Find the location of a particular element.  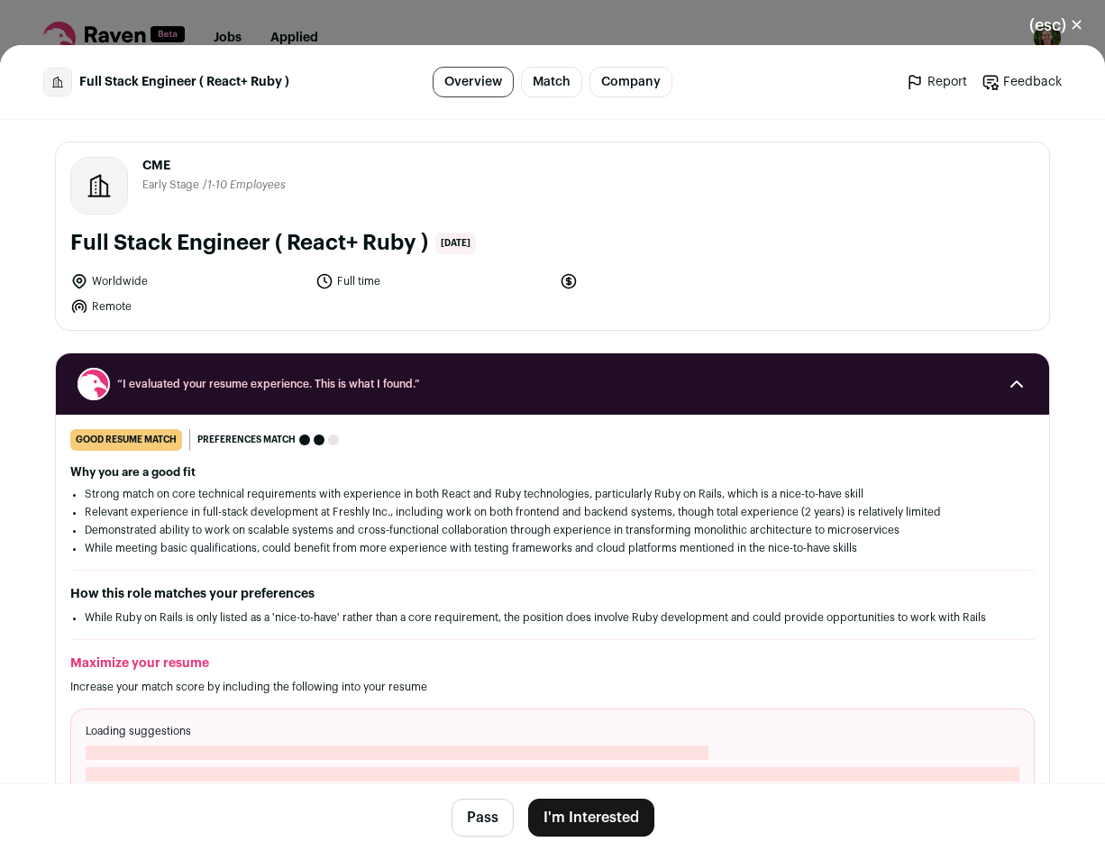

li: Strong match on core technical requirements with experience in both React and Ruby technologies, ... is located at coordinates (553, 494).